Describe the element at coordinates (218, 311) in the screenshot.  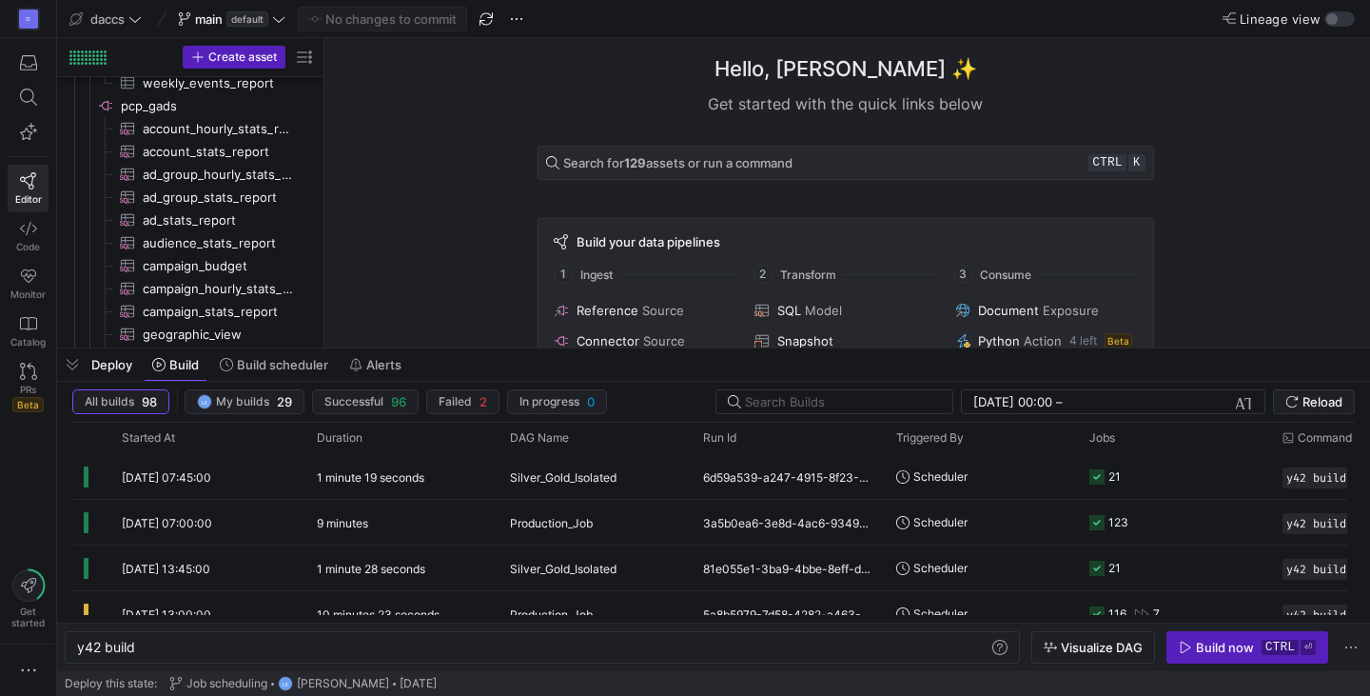
I see `span: campaign_stats_report​​​​​​​​​` at that location.